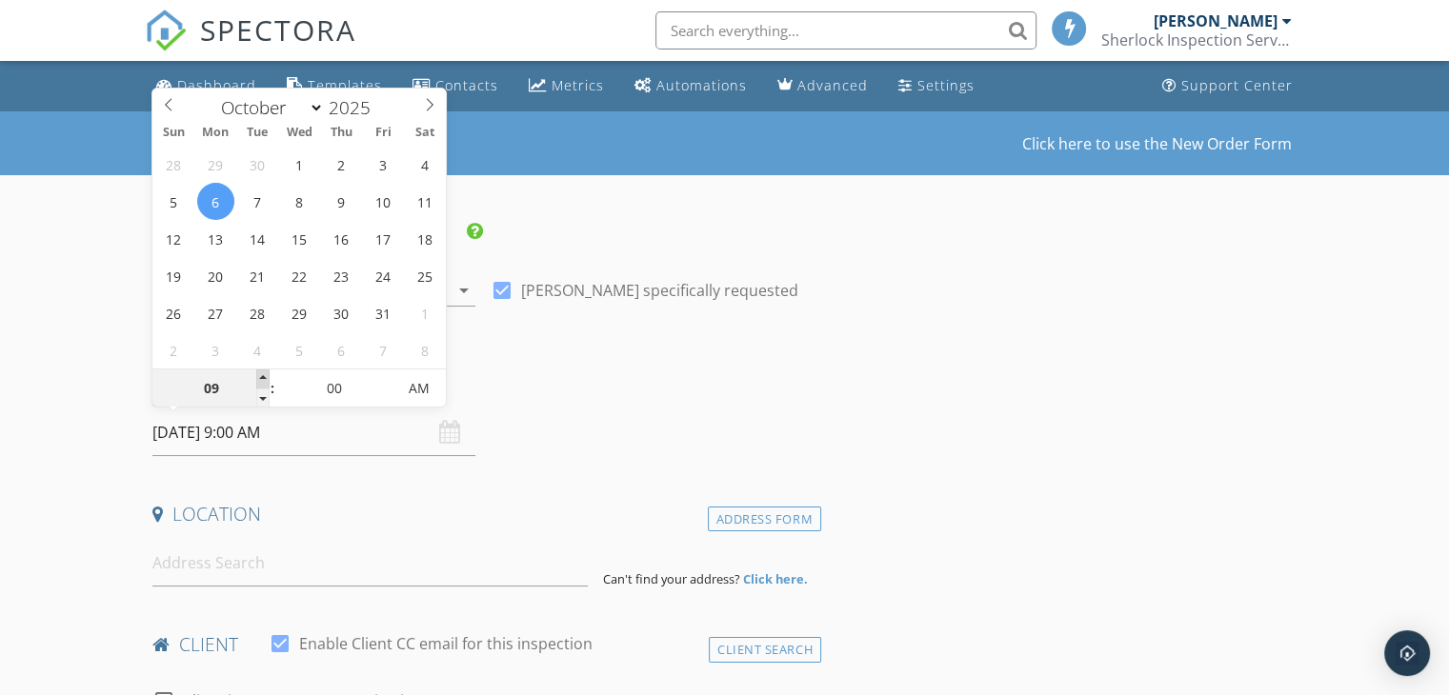  Describe the element at coordinates (1196, 40) in the screenshot. I see `div: Sherlock Inspection Services LLC` at that location.